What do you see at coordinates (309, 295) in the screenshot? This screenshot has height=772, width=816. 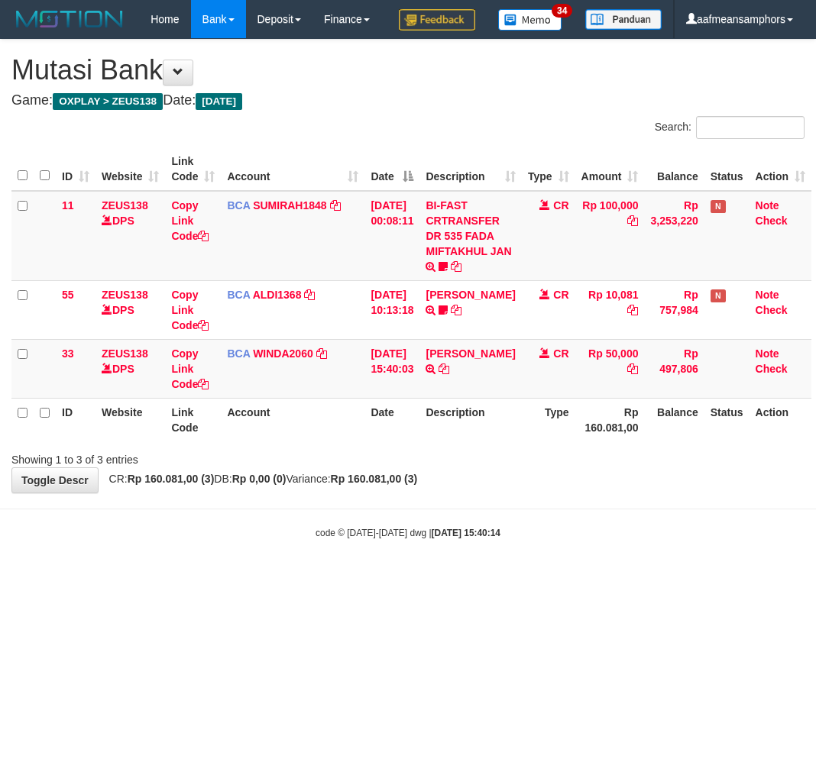 I see `a: Copy ALDI1368 to clipboard` at bounding box center [309, 295].